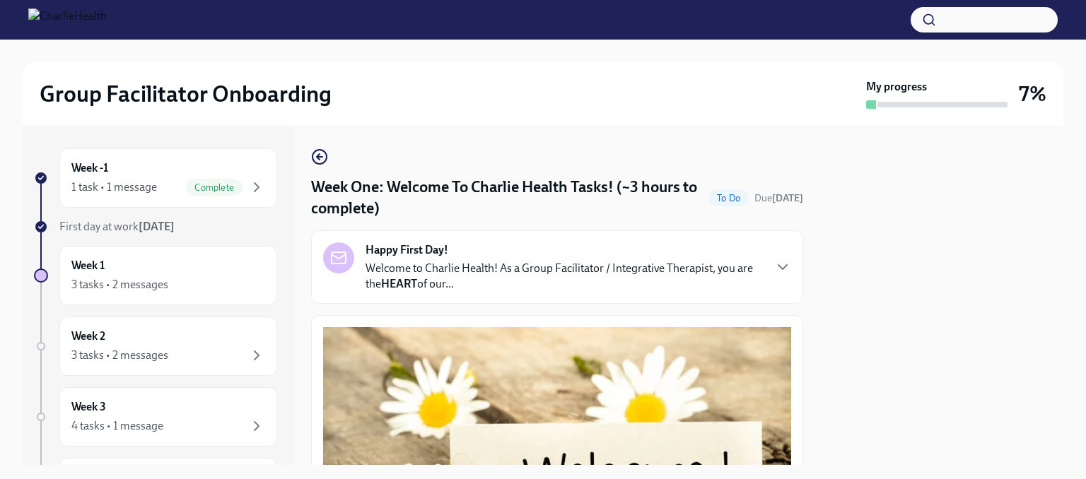 The height and width of the screenshot is (479, 1086). What do you see at coordinates (728, 198) in the screenshot?
I see `span: To Do` at bounding box center [728, 198].